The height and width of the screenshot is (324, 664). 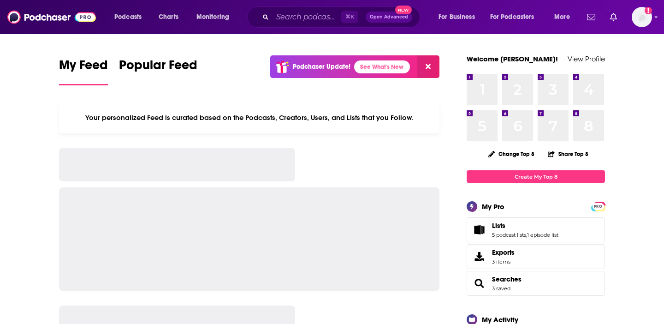 What do you see at coordinates (493, 206) in the screenshot?
I see `div: My Pro` at bounding box center [493, 206].